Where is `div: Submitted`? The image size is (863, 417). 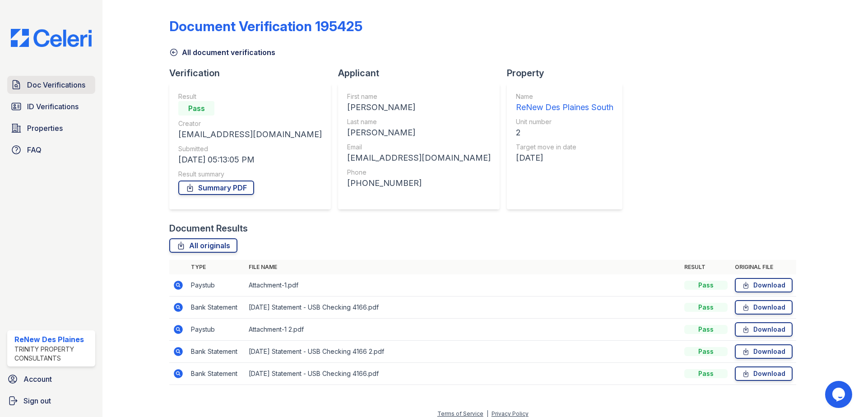
div: Submitted is located at coordinates (250, 149).